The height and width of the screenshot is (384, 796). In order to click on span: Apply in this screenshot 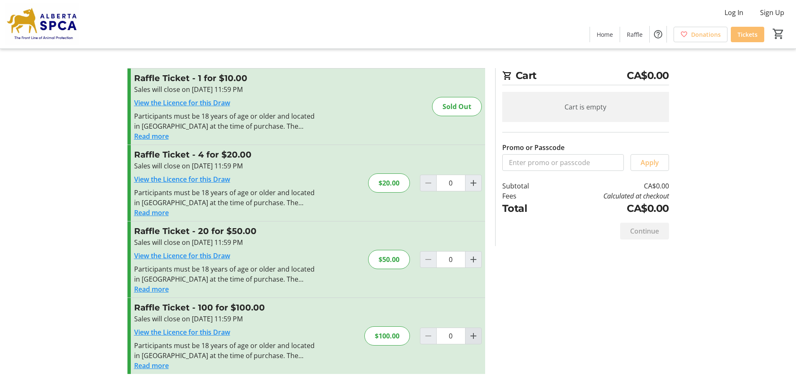, I will do `click(650, 163)`.